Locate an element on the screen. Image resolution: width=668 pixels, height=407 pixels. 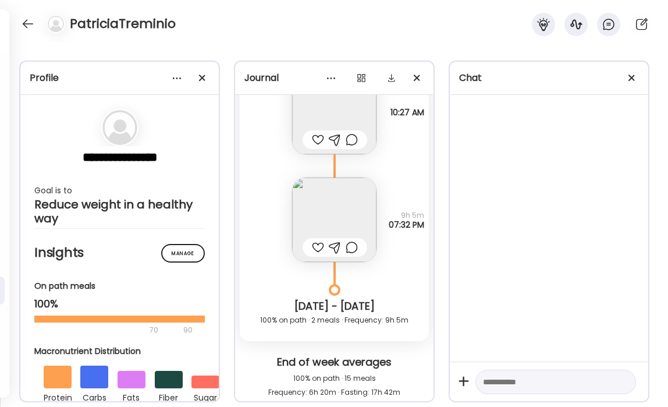
div: fats is located at coordinates (132, 396).